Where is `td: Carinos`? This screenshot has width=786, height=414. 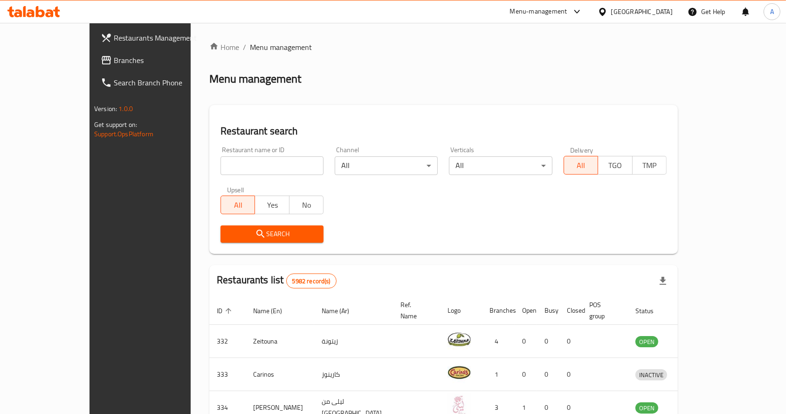 td: Carinos is located at coordinates (280, 374).